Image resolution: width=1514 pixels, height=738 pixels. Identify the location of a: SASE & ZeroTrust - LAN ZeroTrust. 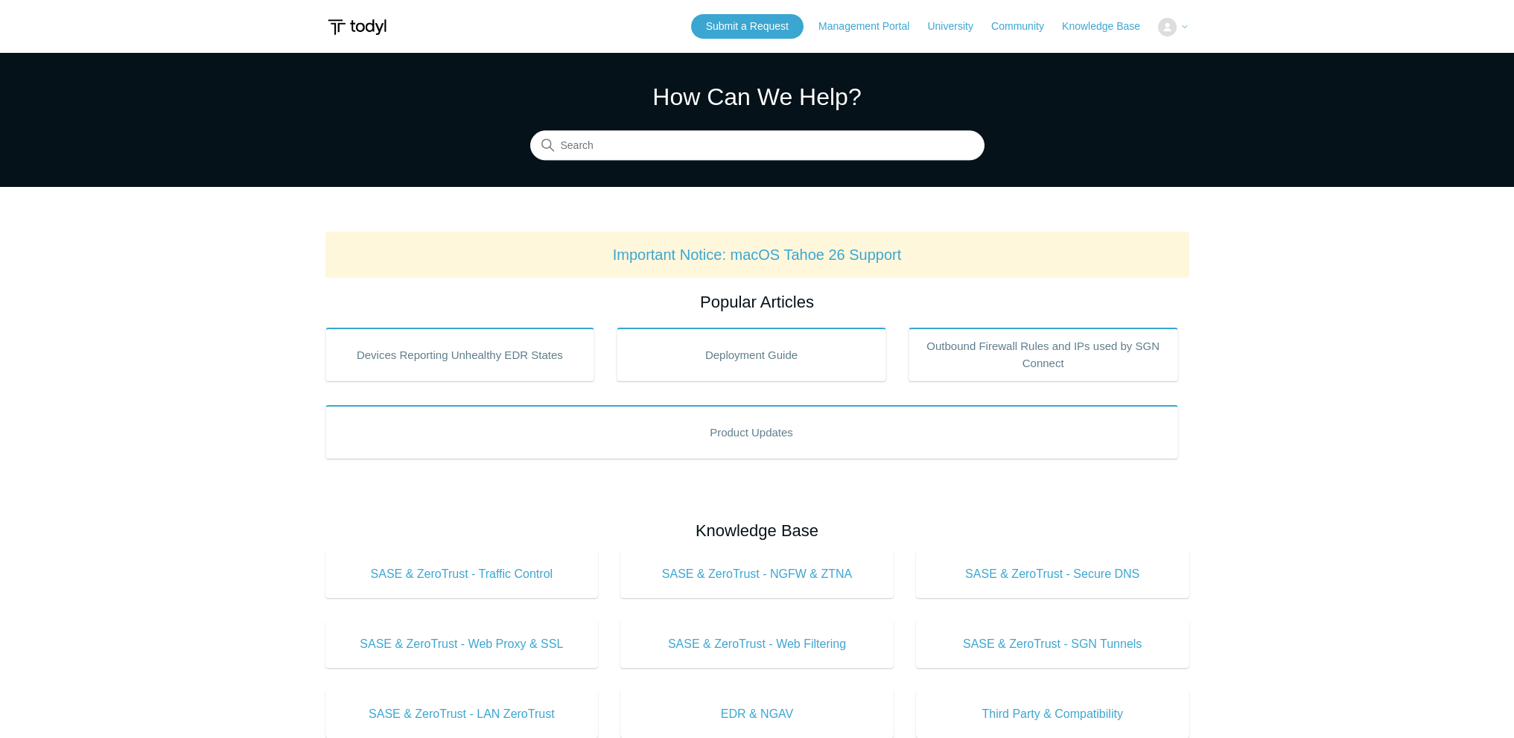
(462, 714).